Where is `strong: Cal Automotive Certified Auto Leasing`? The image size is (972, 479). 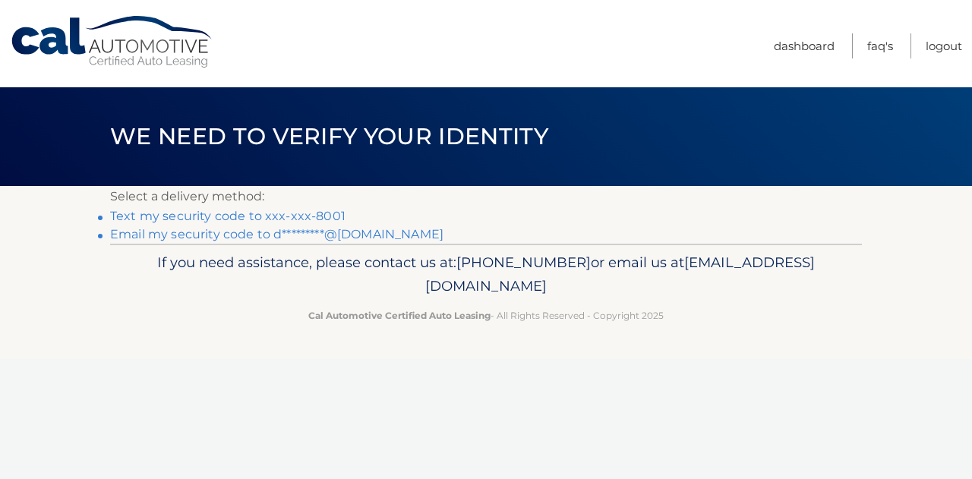
strong: Cal Automotive Certified Auto Leasing is located at coordinates (400, 315).